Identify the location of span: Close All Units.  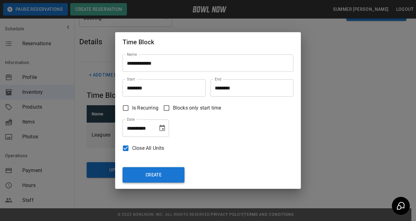
(148, 148).